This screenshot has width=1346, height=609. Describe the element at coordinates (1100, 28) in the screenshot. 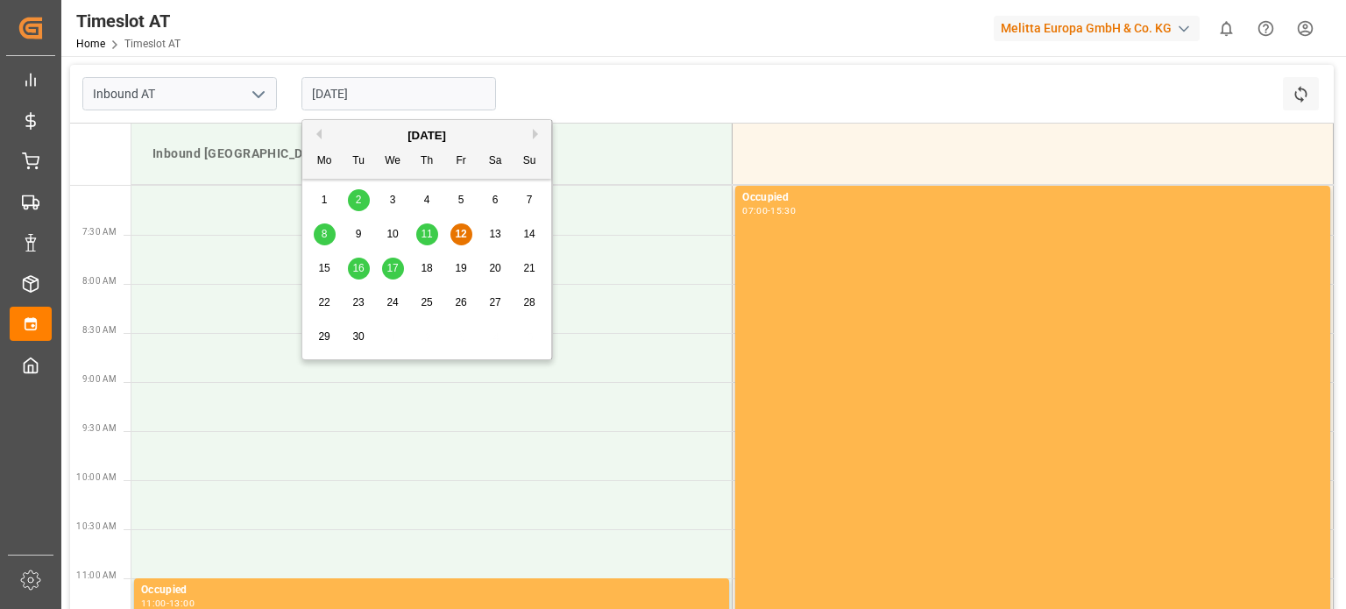

I see `button: Melitta Europa GmbH & Co. KG` at that location.